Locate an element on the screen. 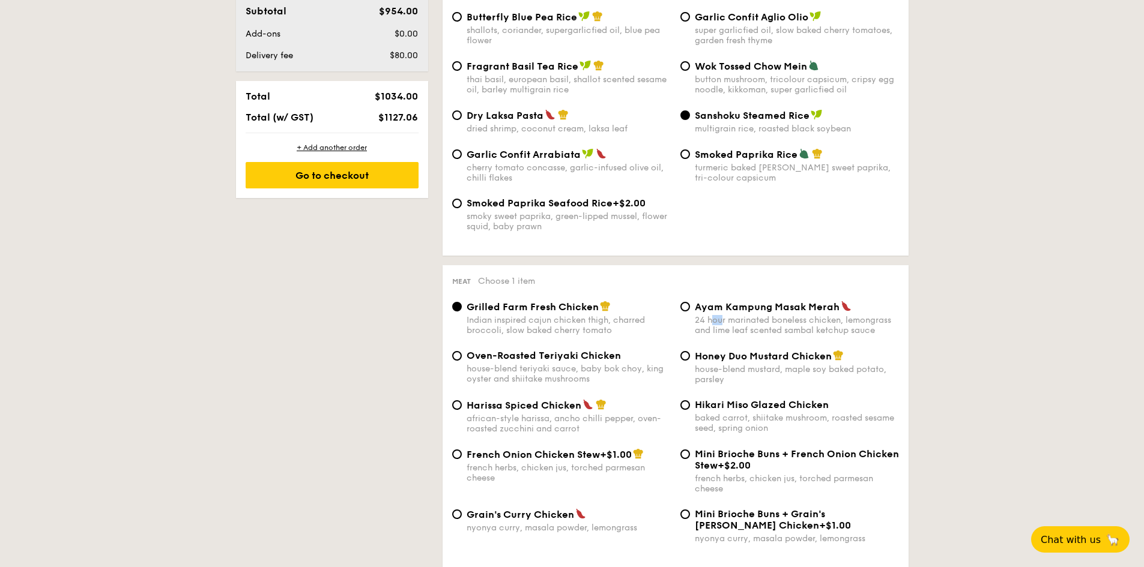  span: Wok Tossed Chow Mein is located at coordinates (751, 66).